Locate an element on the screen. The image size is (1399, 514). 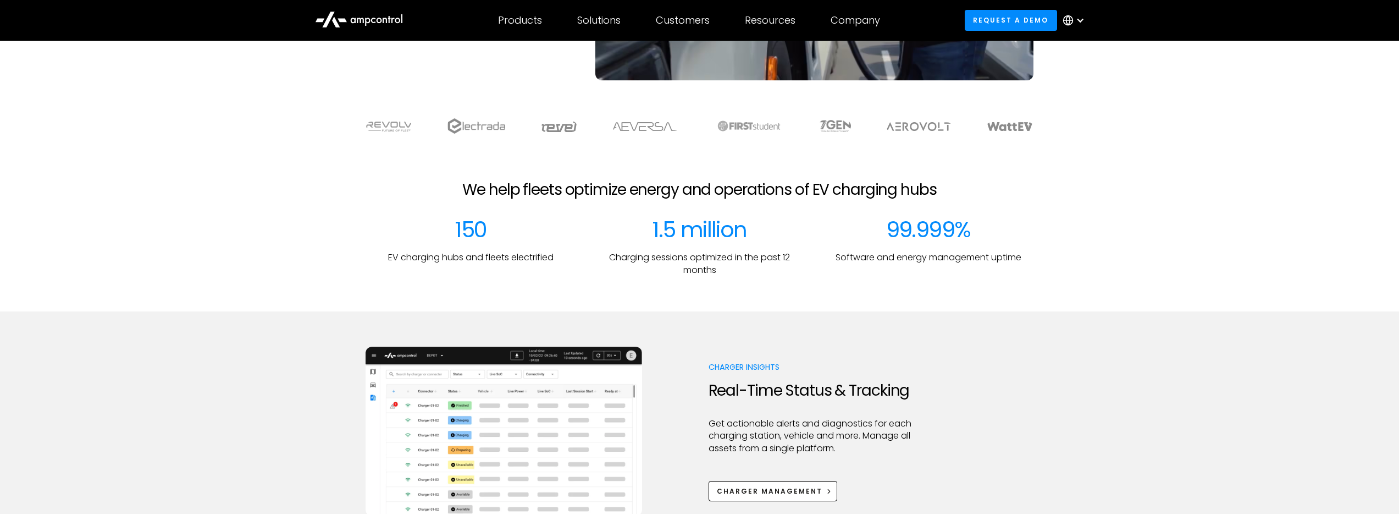
p: Get actionable alerts and diagnostics for each charging station, vehicle and more. Manage all ass... is located at coordinates (814, 435).